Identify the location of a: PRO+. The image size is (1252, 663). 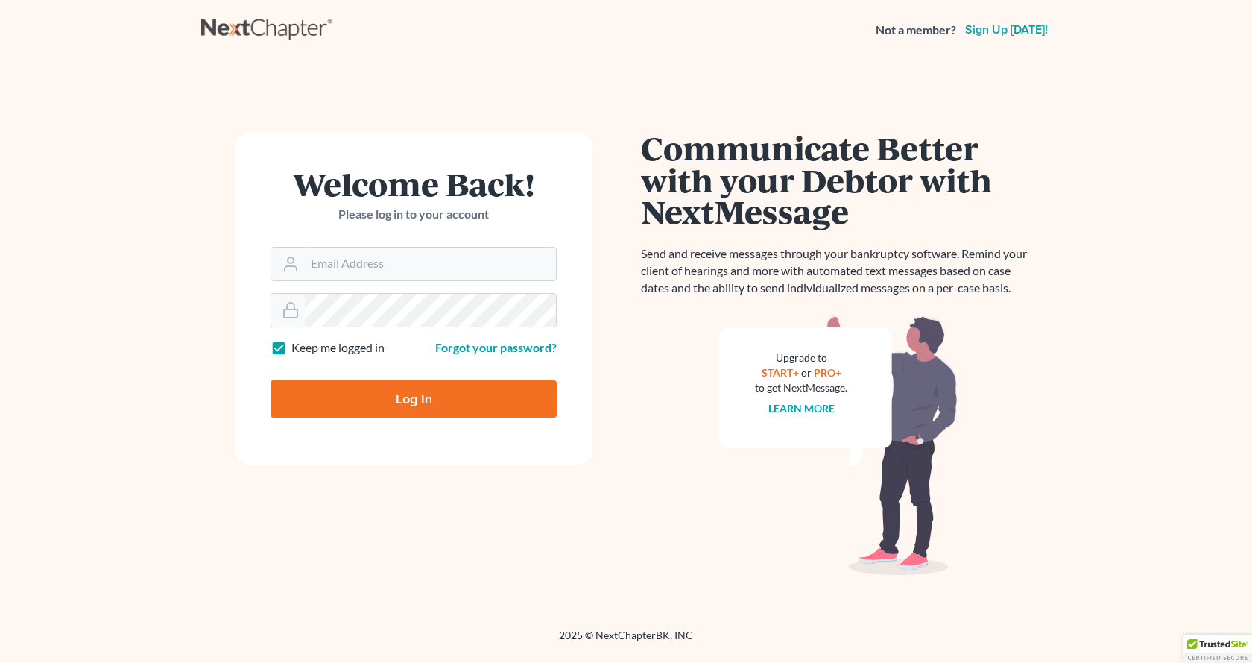
(827, 372).